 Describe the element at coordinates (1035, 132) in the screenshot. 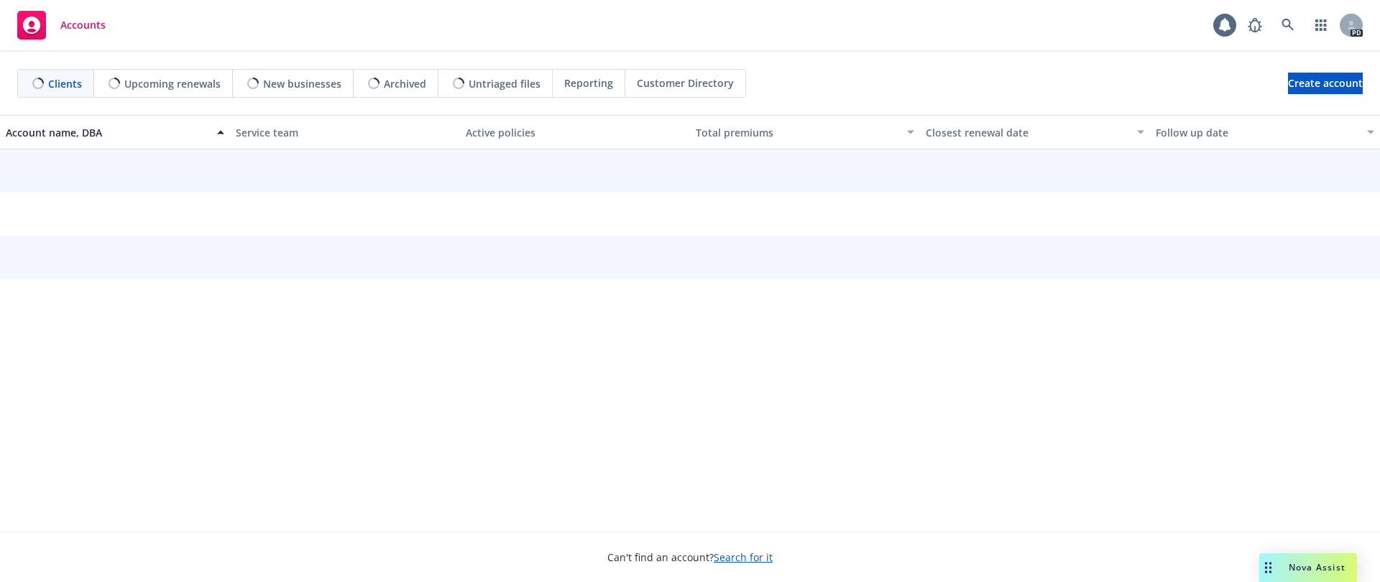

I see `button: Closest renewal date` at that location.